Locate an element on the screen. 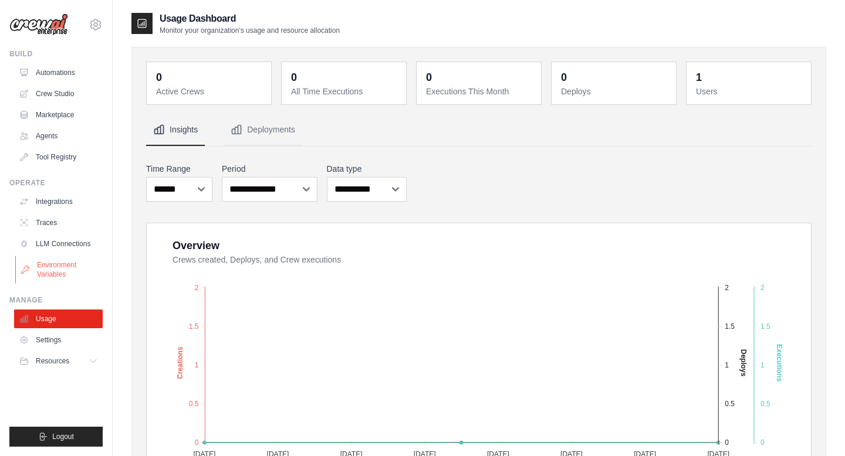  a: Settings is located at coordinates (58, 340).